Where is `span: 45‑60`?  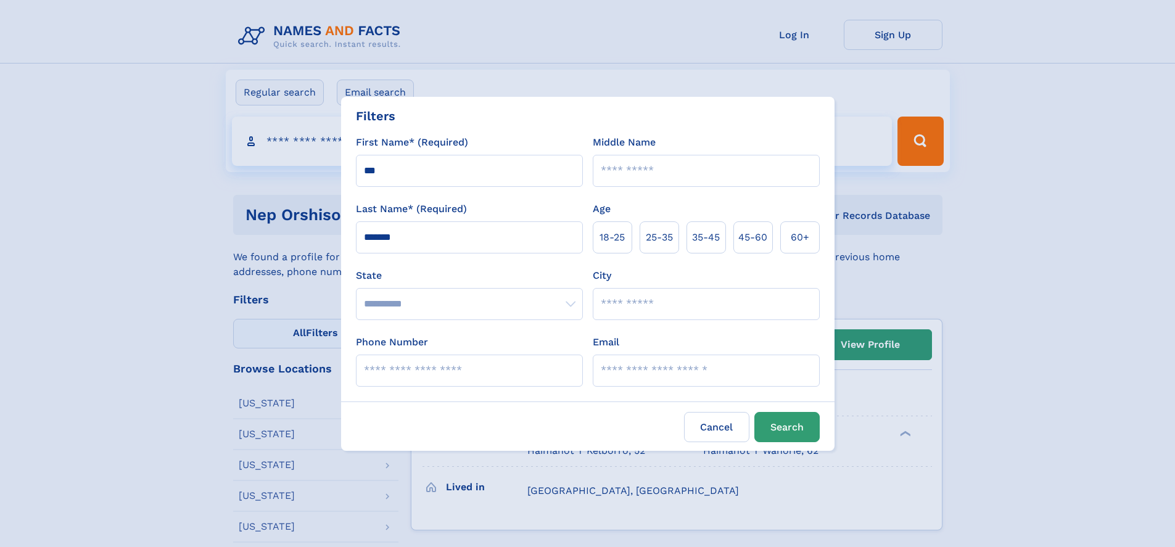 span: 45‑60 is located at coordinates (752, 237).